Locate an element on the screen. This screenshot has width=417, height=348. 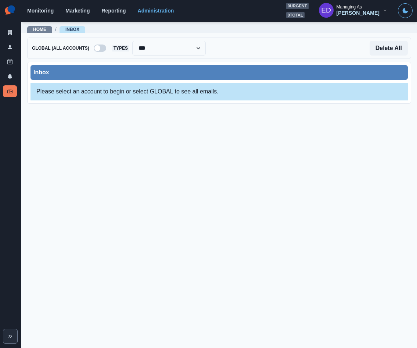
span: Global (All Accounts) is located at coordinates (61, 48).